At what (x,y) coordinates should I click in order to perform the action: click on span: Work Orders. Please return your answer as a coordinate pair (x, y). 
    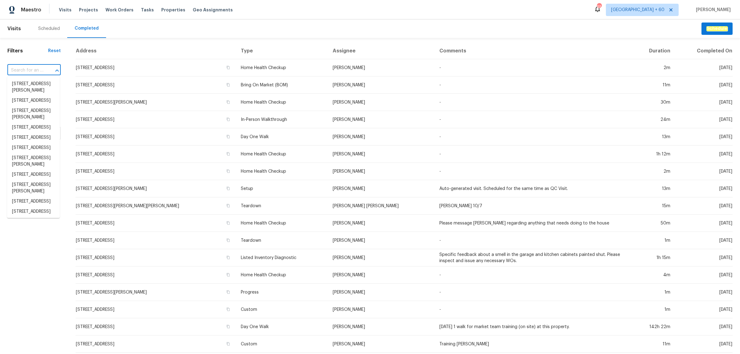
    Looking at the image, I should click on (119, 10).